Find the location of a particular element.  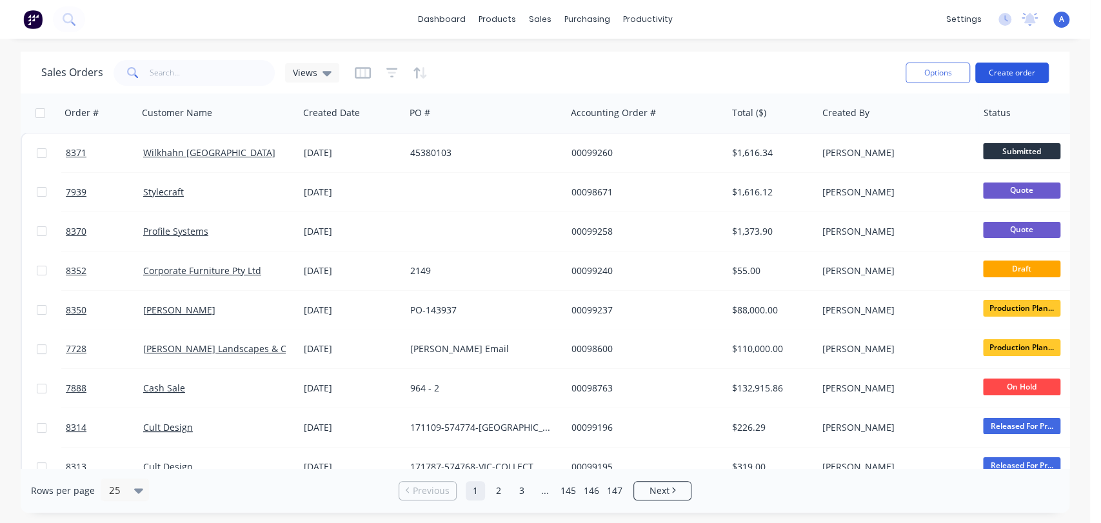

span: Previous is located at coordinates (431, 491).